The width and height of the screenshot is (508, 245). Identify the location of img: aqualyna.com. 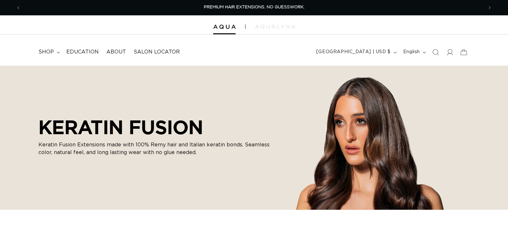
(275, 27).